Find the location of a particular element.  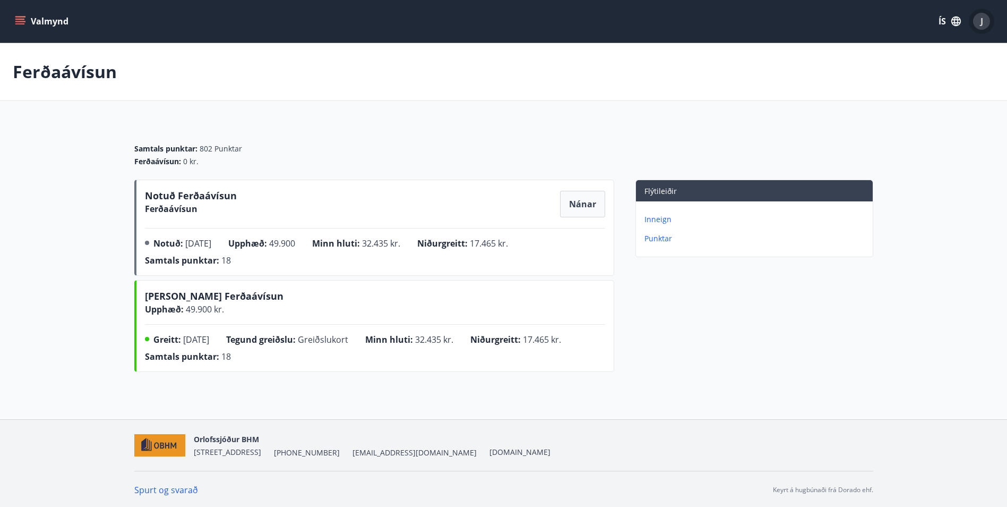

span: 802 Punktar is located at coordinates (221, 149).